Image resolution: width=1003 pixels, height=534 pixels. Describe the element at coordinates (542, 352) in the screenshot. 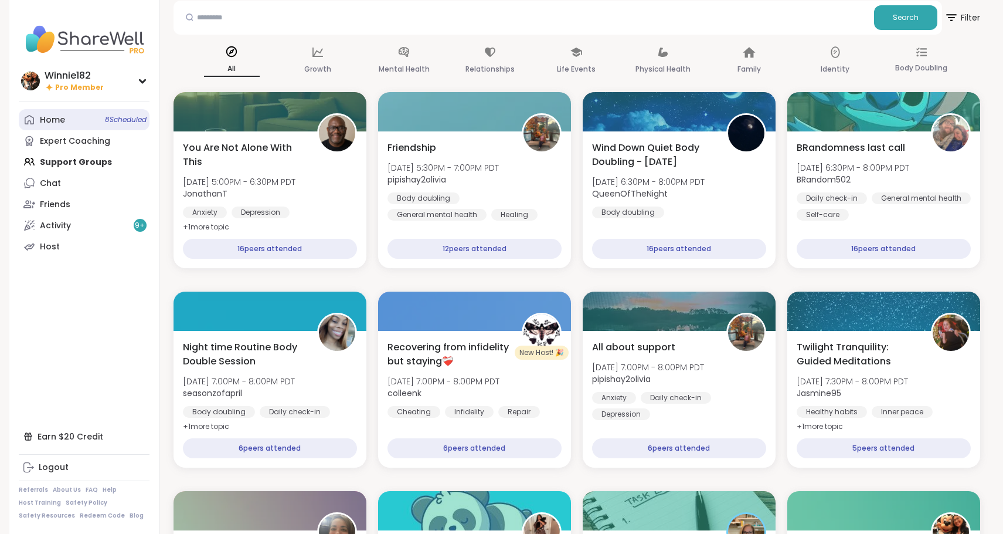

I see `div: New Host! 🎉` at that location.